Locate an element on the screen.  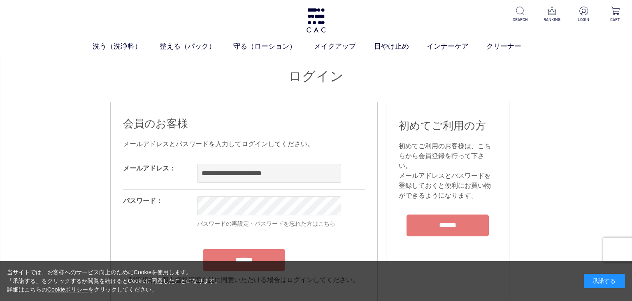
span: 初めてご利用の方 is located at coordinates (442, 125).